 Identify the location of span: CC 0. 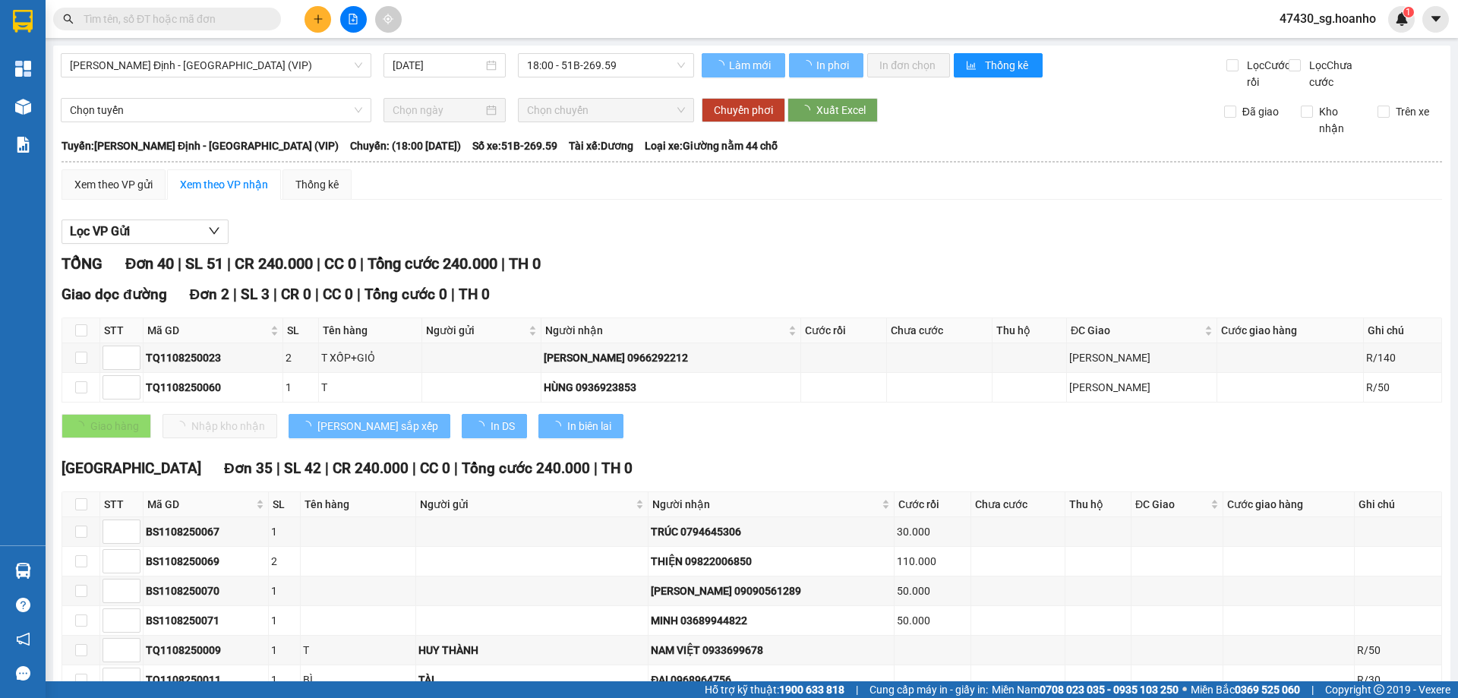
(435, 468).